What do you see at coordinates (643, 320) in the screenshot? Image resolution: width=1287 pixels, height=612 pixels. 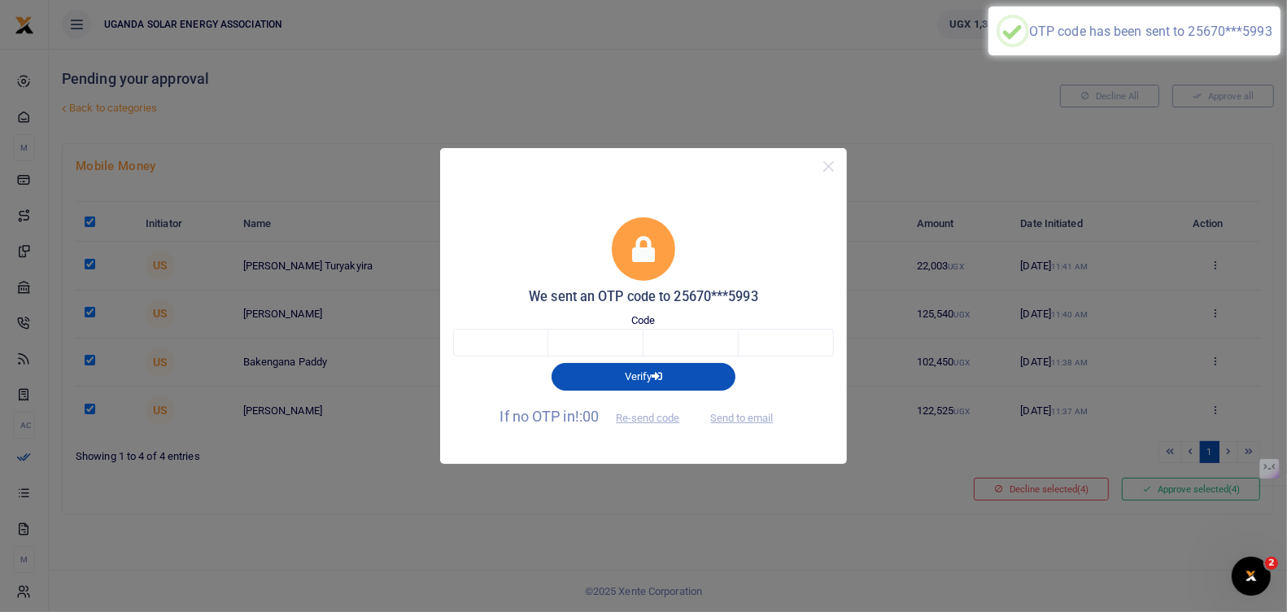 I see `label: Code` at bounding box center [643, 320].